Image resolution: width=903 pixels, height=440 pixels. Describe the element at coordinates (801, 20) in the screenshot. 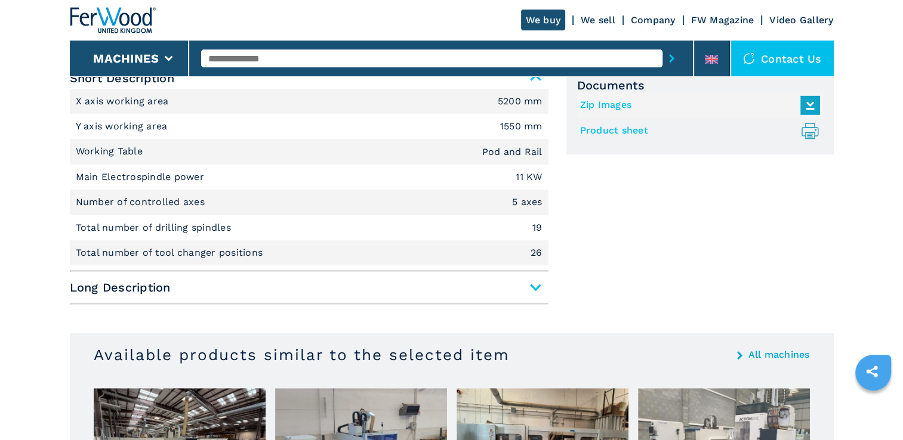

I see `a: Video Gallery` at that location.